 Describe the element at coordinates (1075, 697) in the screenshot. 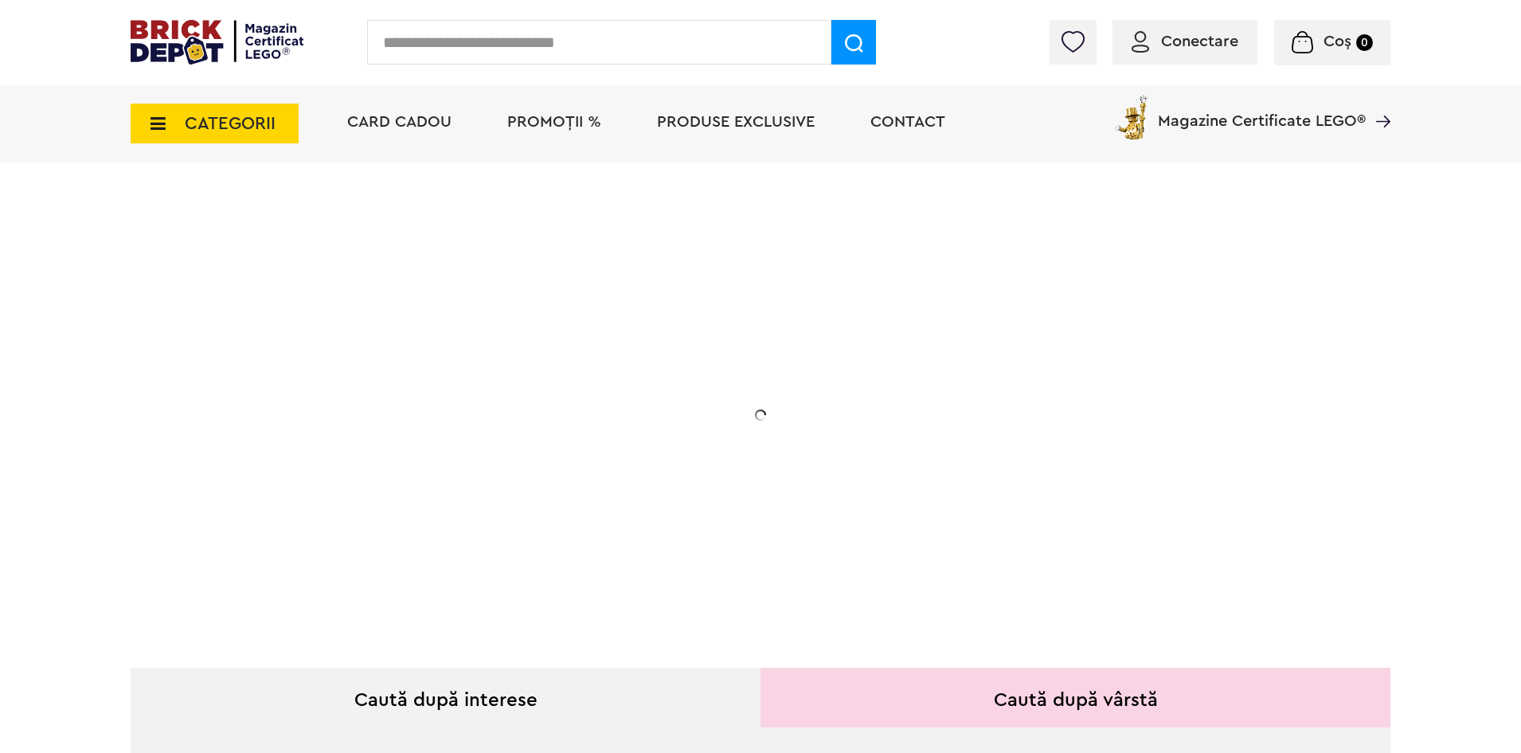

I see `div: Caută după vârstă` at that location.